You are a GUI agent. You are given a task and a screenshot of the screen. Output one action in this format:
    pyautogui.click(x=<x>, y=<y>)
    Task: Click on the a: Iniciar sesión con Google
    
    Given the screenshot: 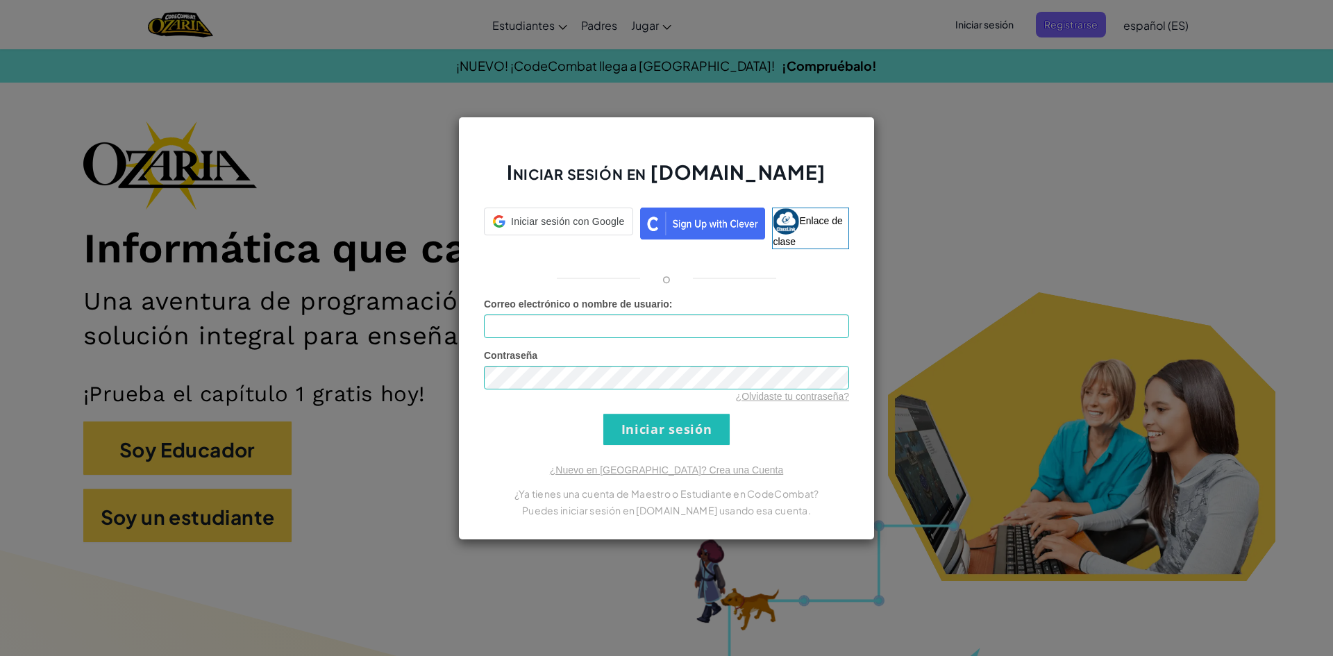 What is the action you would take?
    pyautogui.click(x=558, y=228)
    